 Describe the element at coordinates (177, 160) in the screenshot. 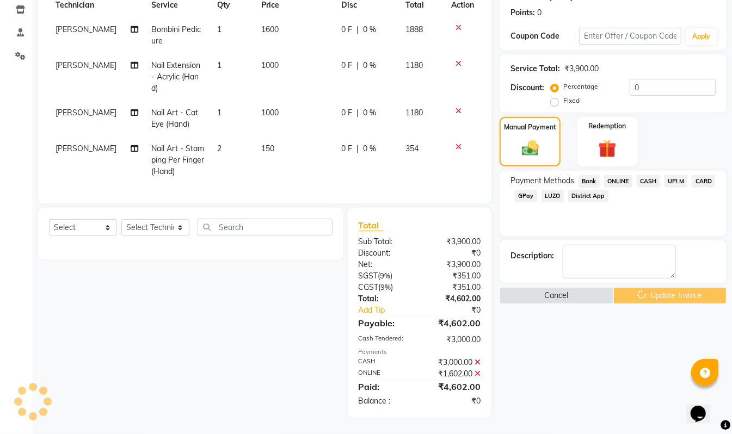

I see `span: Nail Art - Stamping Per Finger (Hand)` at that location.